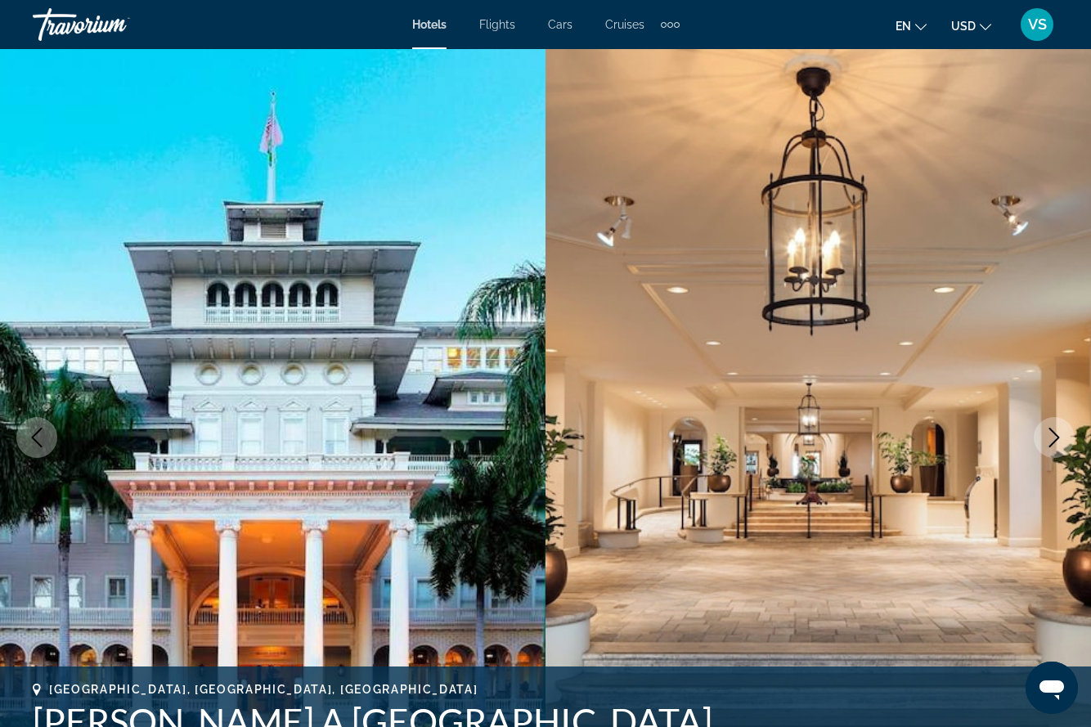 The image size is (1091, 727). What do you see at coordinates (560, 25) in the screenshot?
I see `a: Cars` at bounding box center [560, 25].